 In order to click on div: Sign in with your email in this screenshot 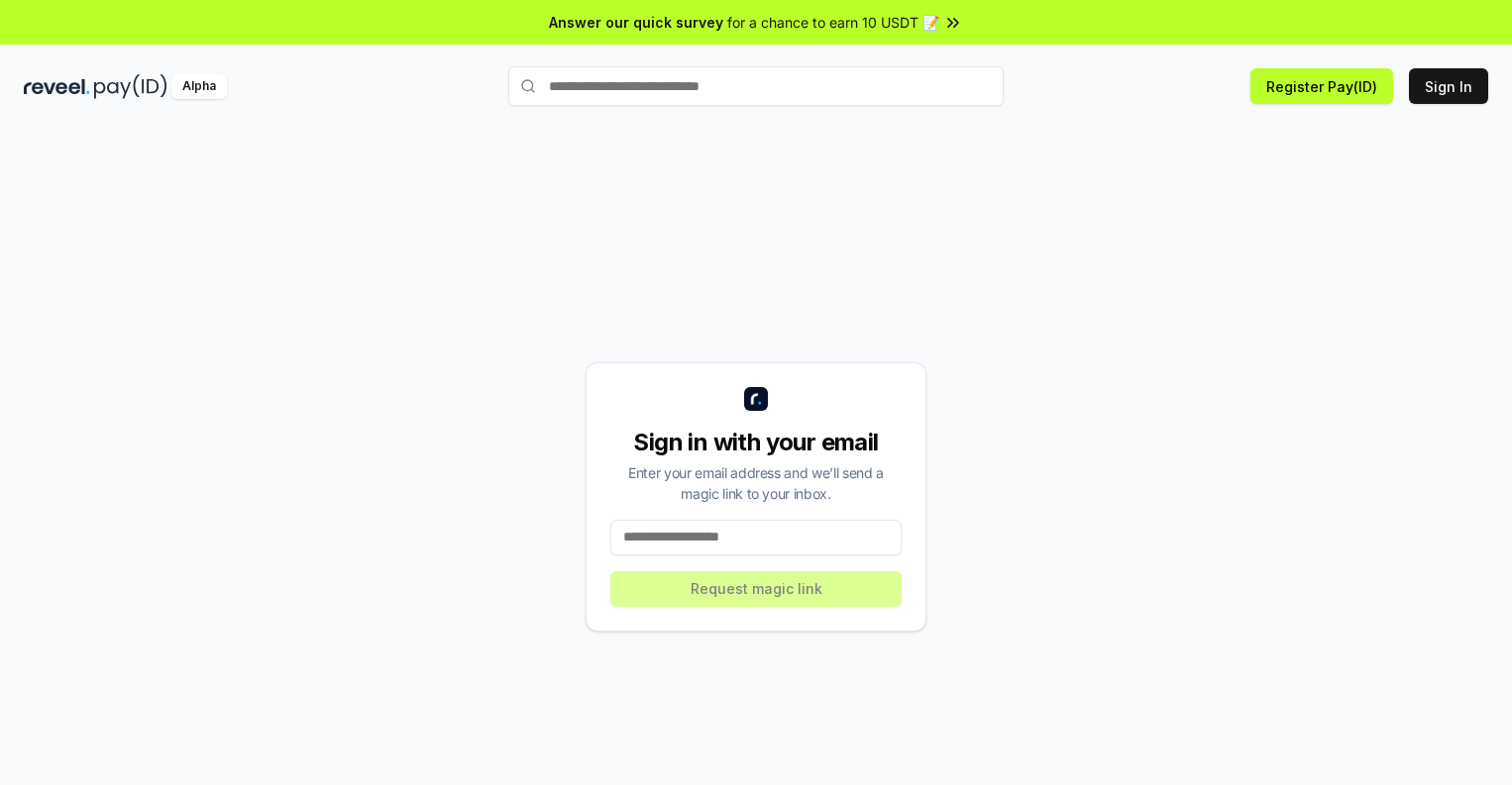, I will do `click(756, 443)`.